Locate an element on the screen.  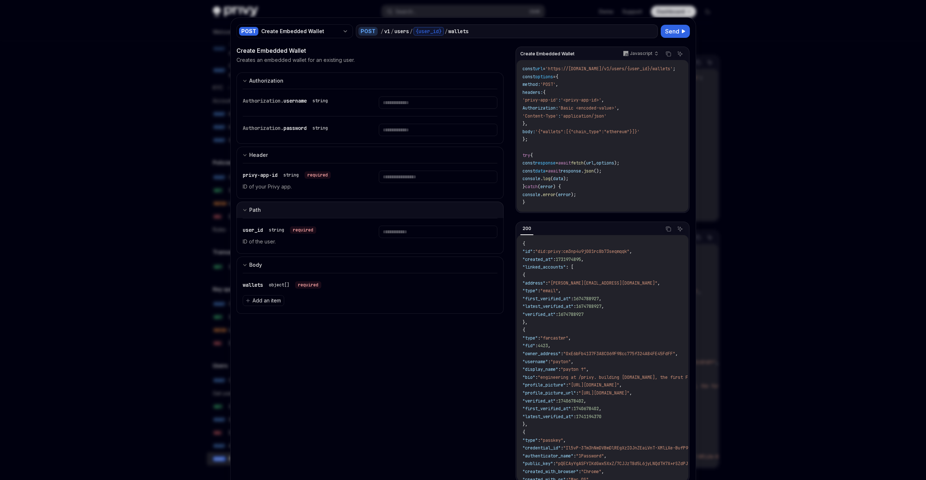
span: "latest_verified_at" is located at coordinates (548, 417).